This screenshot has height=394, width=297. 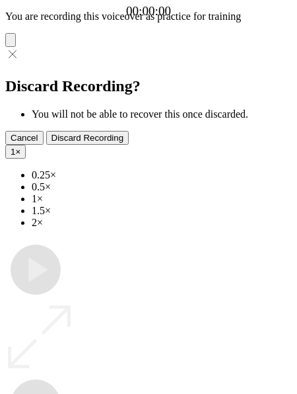 I want to click on li: 1.5×, so click(x=162, y=211).